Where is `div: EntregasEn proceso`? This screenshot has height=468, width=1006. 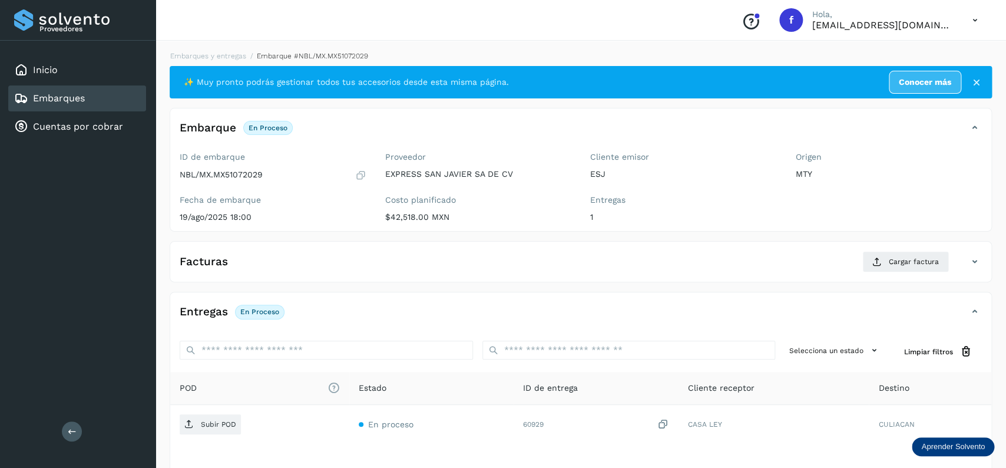
div: EntregasEn proceso is located at coordinates (581, 316).